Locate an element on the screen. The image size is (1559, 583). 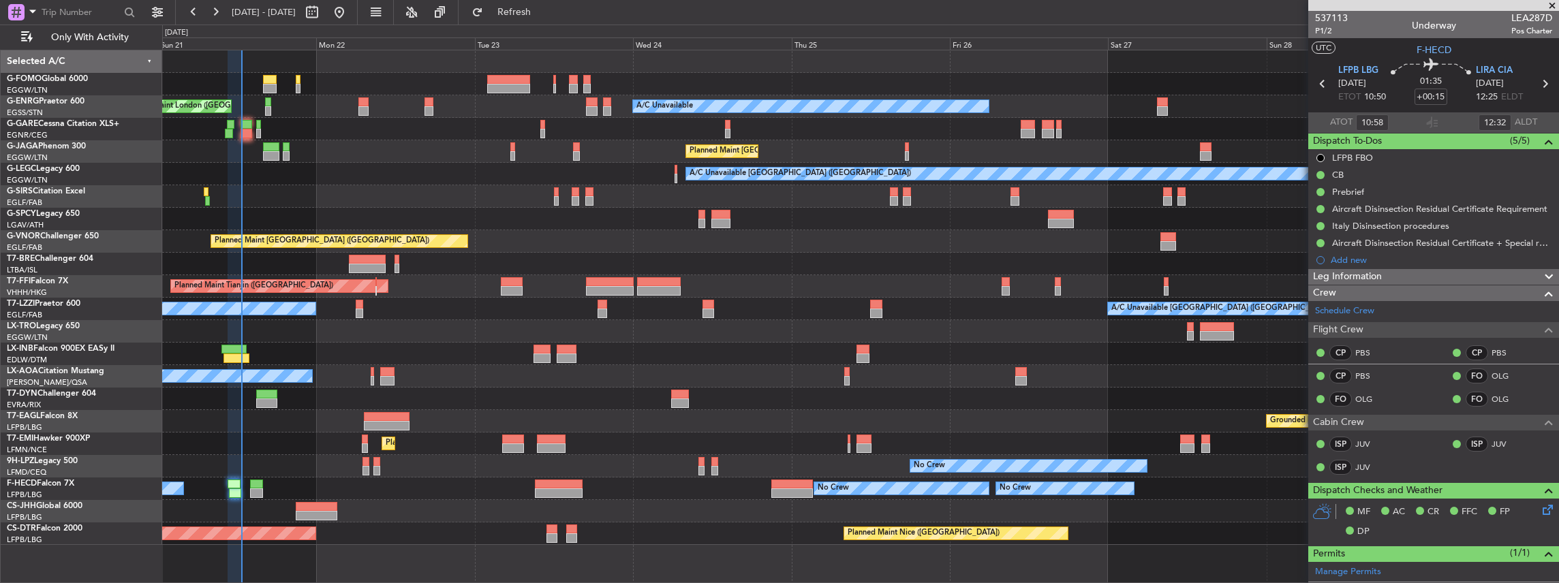
a: CS-DTRFalcon 2000 is located at coordinates (44, 529).